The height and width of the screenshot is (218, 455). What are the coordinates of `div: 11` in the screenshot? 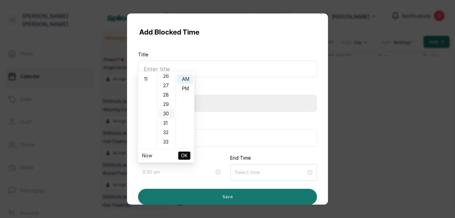 It's located at (148, 79).